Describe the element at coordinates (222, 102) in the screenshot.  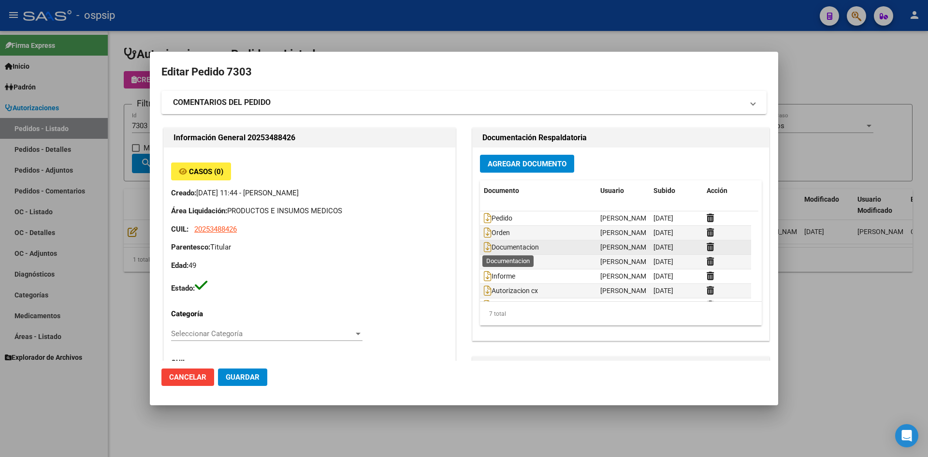
I see `strong: COMENTARIOS DEL PEDIDO` at that location.